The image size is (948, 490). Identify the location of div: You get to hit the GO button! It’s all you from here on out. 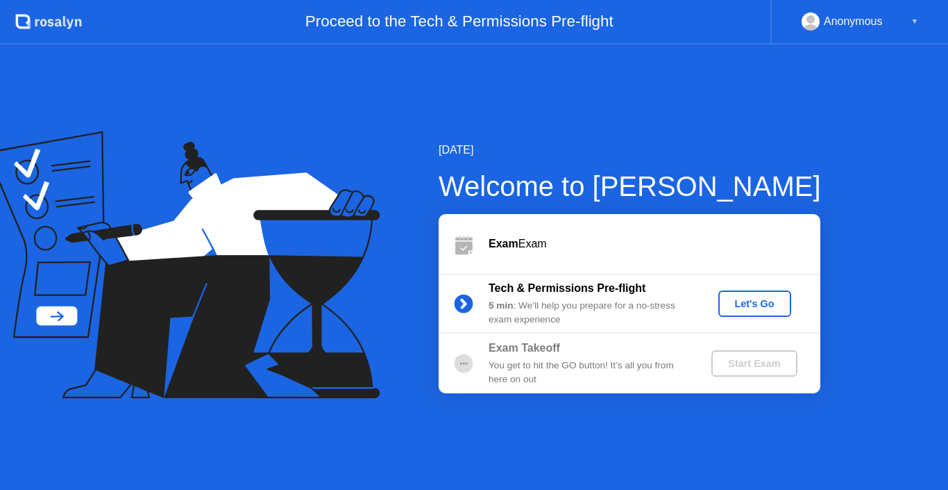
(589, 372).